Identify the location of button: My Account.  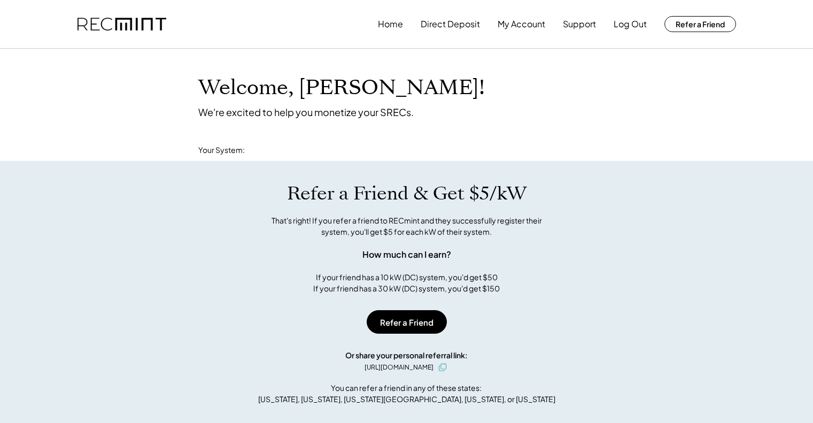
(521, 24).